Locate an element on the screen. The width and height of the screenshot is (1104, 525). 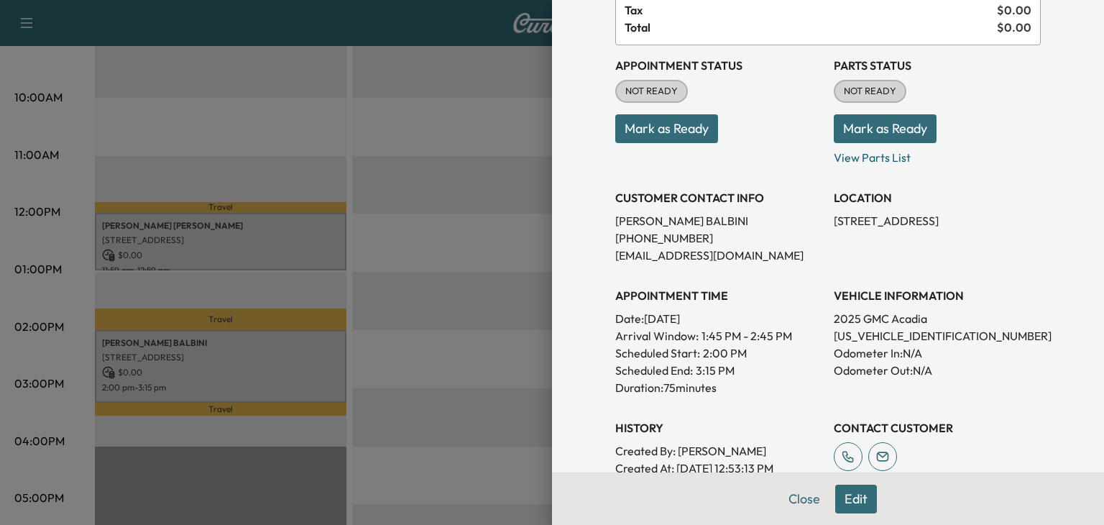
h3: History is located at coordinates (719, 428).